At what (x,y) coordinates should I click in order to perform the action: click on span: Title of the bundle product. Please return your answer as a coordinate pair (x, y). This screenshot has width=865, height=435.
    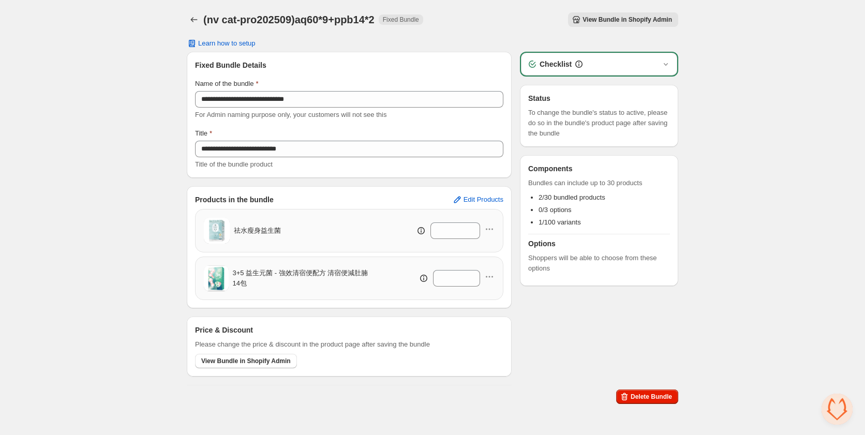
    Looking at the image, I should click on (234, 164).